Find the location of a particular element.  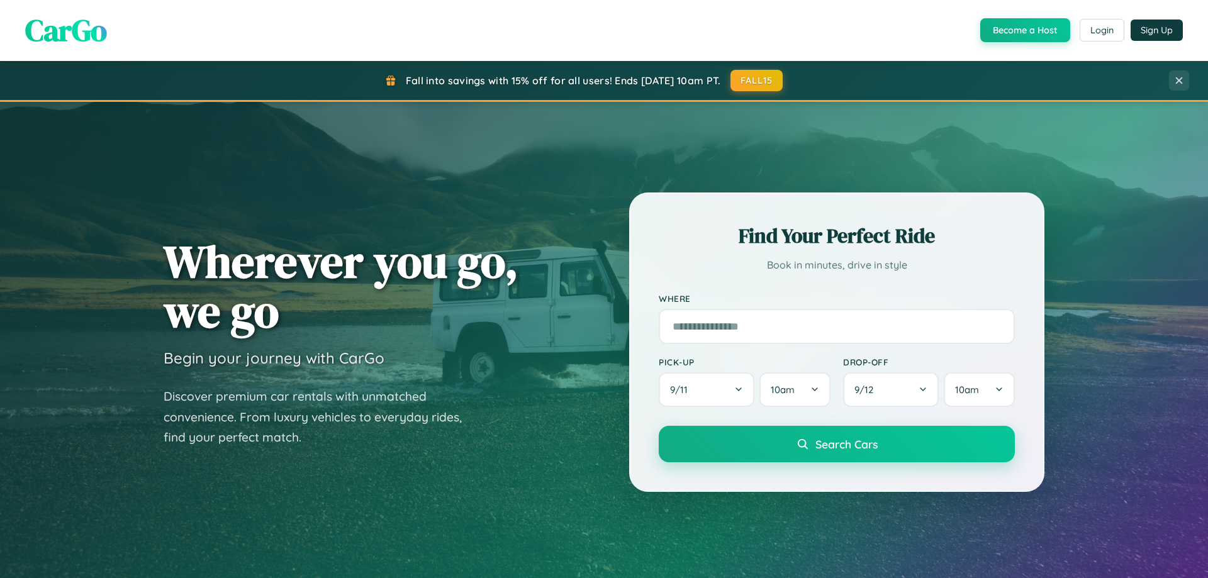

label: Where is located at coordinates (837, 298).